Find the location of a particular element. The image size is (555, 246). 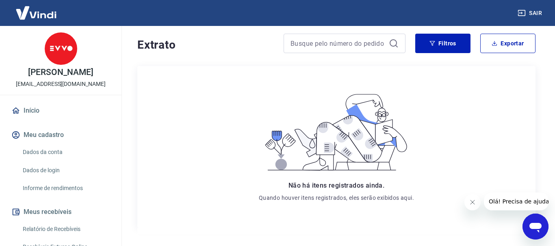

p: Quando houver itens registrados, eles serão exibidos aqui. is located at coordinates (336, 198).